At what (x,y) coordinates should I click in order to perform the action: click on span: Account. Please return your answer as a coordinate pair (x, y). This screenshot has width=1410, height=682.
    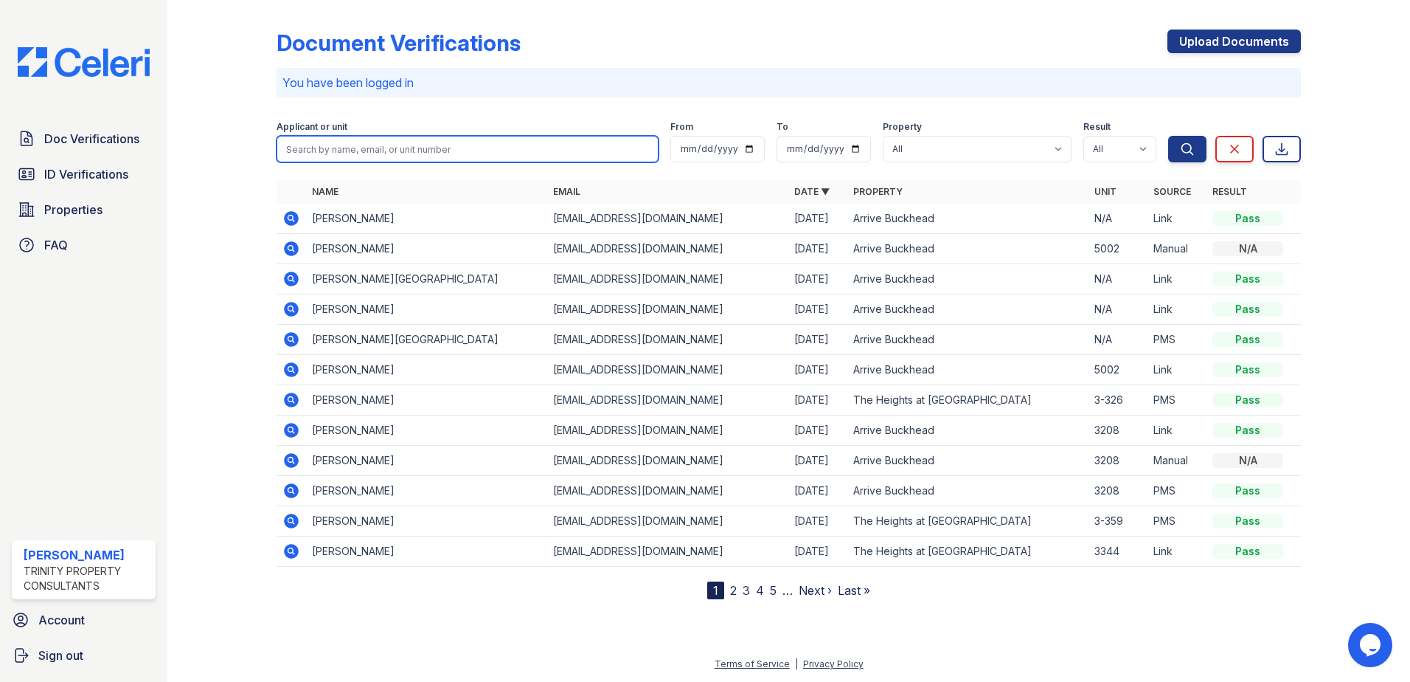
    Looking at the image, I should click on (61, 620).